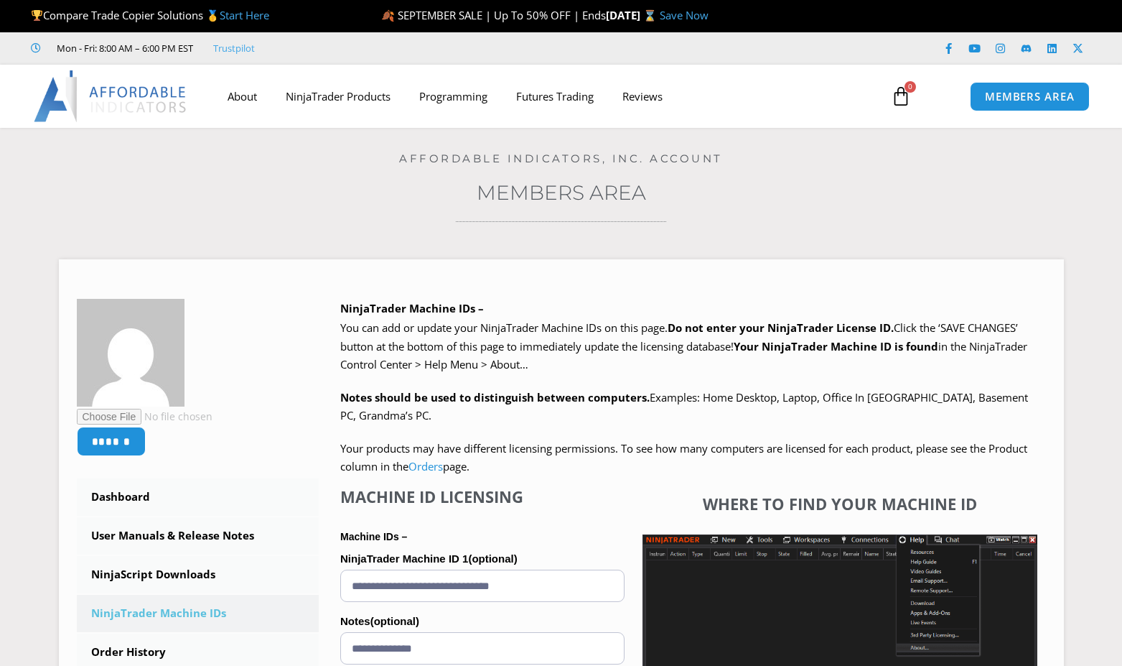 This screenshot has width=1122, height=666. What do you see at coordinates (111, 96) in the screenshot?
I see `img: LogoAI | Affordable Indicators – NinjaTrader` at bounding box center [111, 96].